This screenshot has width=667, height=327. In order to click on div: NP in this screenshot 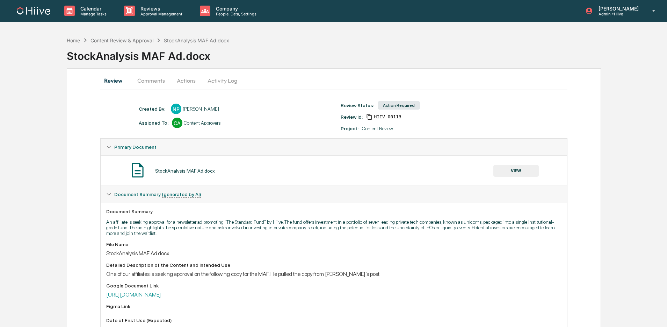, I will do `click(176, 109)`.